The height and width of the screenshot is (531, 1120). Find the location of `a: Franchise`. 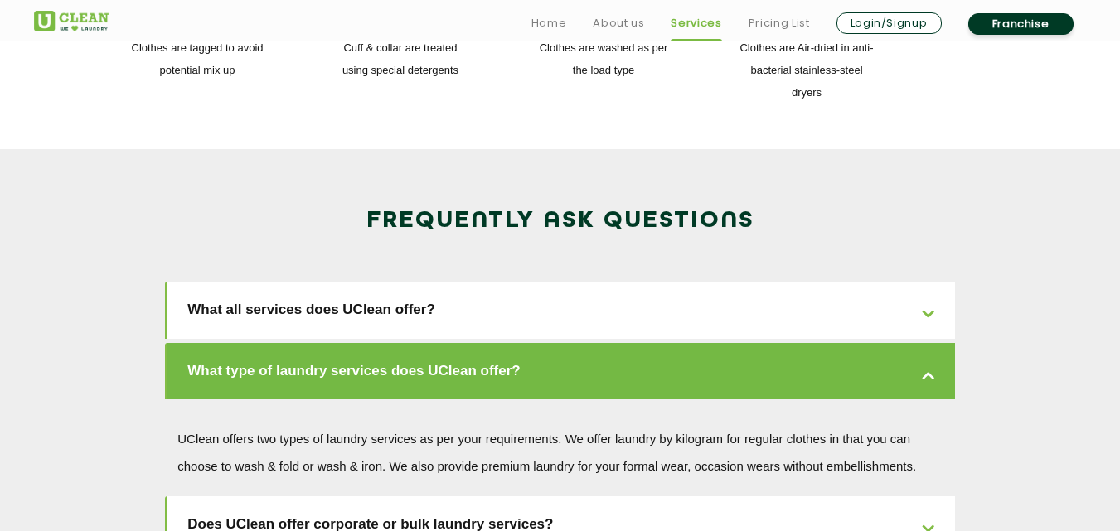

a: Franchise is located at coordinates (1020, 24).